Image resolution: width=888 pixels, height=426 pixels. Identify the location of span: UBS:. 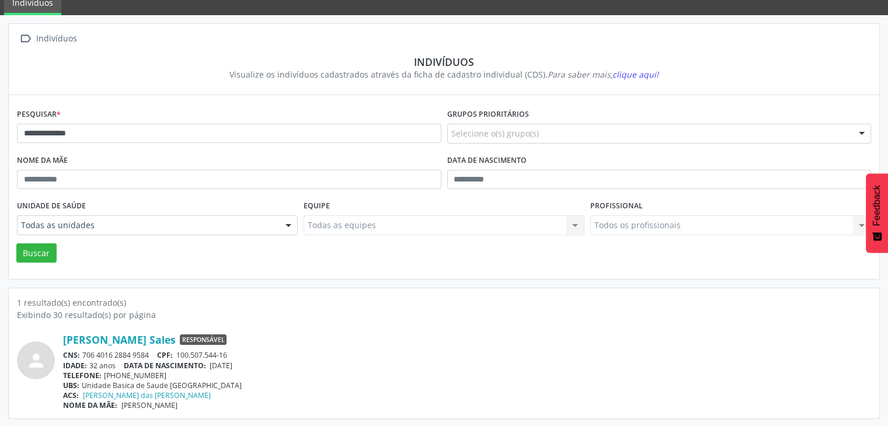
(71, 385).